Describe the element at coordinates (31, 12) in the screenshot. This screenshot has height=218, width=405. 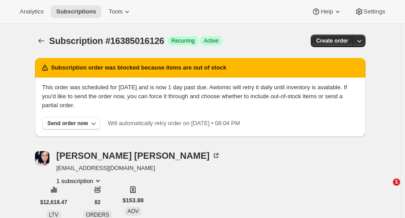
I see `button: Analytics` at that location.